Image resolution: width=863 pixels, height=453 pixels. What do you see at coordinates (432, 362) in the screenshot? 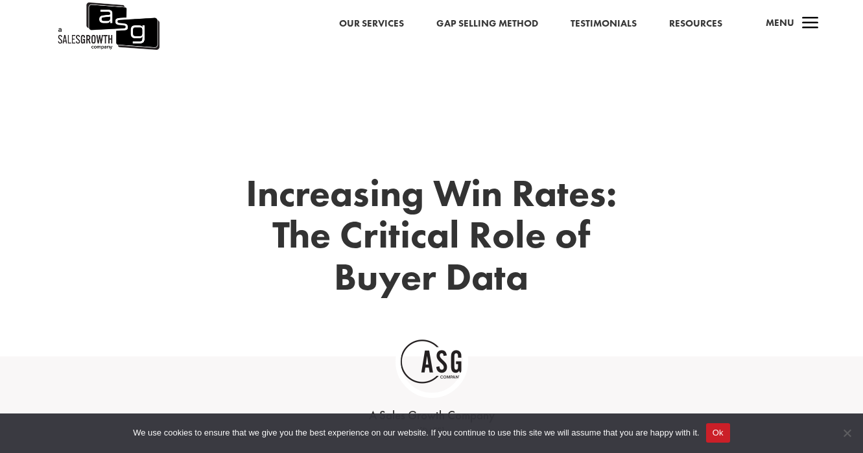
I see `img: ASG Co_alternate lockup (1)` at bounding box center [432, 362].